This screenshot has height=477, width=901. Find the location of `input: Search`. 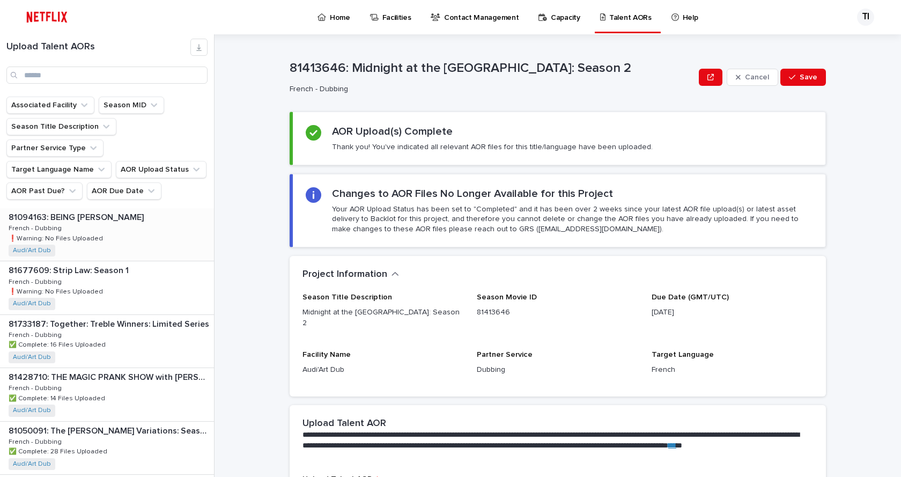

input: Search is located at coordinates (107, 75).